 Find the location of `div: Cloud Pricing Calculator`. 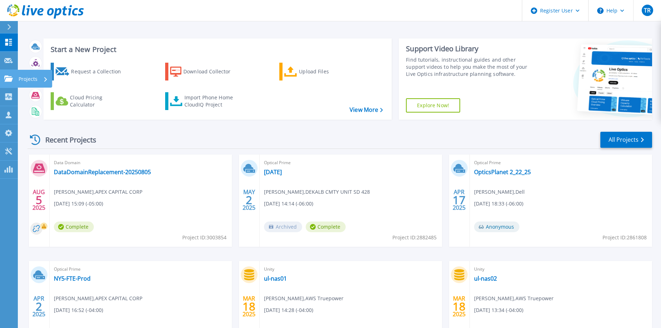

div: Cloud Pricing Calculator is located at coordinates (98, 101).